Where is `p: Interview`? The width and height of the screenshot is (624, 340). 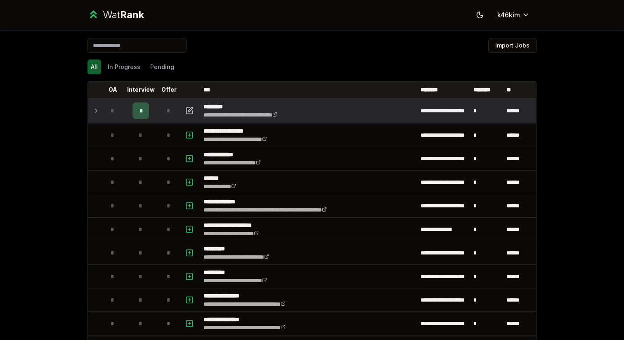
p: Interview is located at coordinates (141, 90).